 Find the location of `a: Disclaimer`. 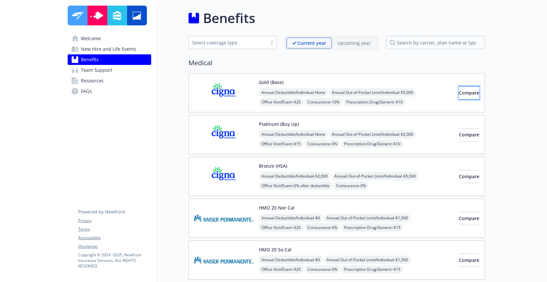

a: Disclaimer is located at coordinates (114, 247).